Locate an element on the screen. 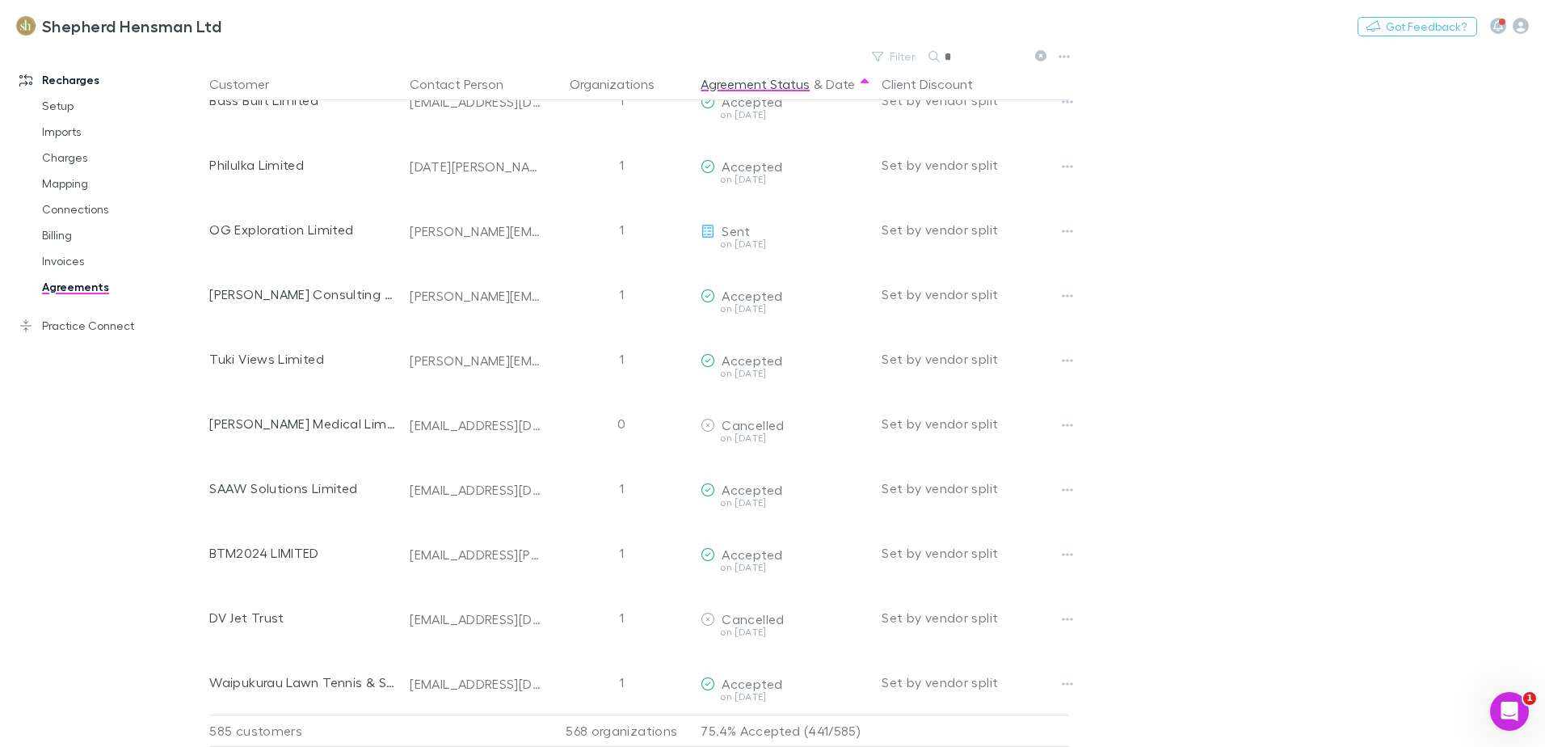 The height and width of the screenshot is (747, 1545). div: SAAW Solutions Limited is located at coordinates (303, 488).